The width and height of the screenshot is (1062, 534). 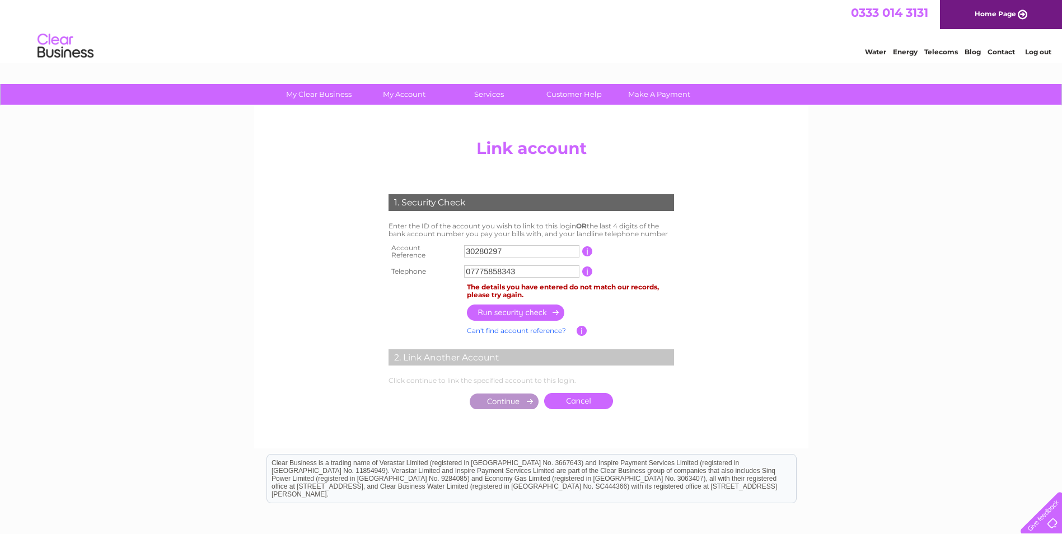 What do you see at coordinates (531, 358) in the screenshot?
I see `div: 2. Link Another Account` at bounding box center [531, 358].